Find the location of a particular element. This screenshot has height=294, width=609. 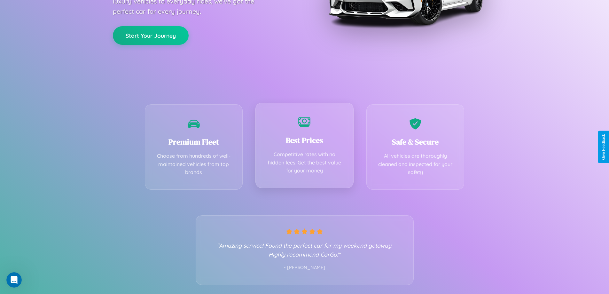

p: "Amazing service! Found the perfect car for my weekend getaway. Highly recommend CarGo!" is located at coordinates (305, 250).